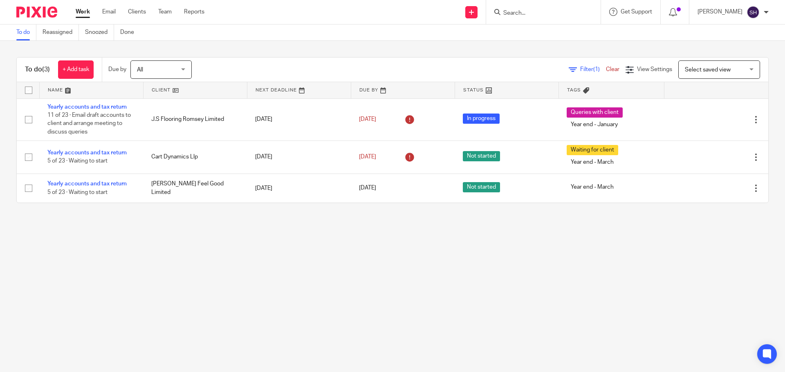  What do you see at coordinates (708, 70) in the screenshot?
I see `span: Select saved view` at bounding box center [708, 70].